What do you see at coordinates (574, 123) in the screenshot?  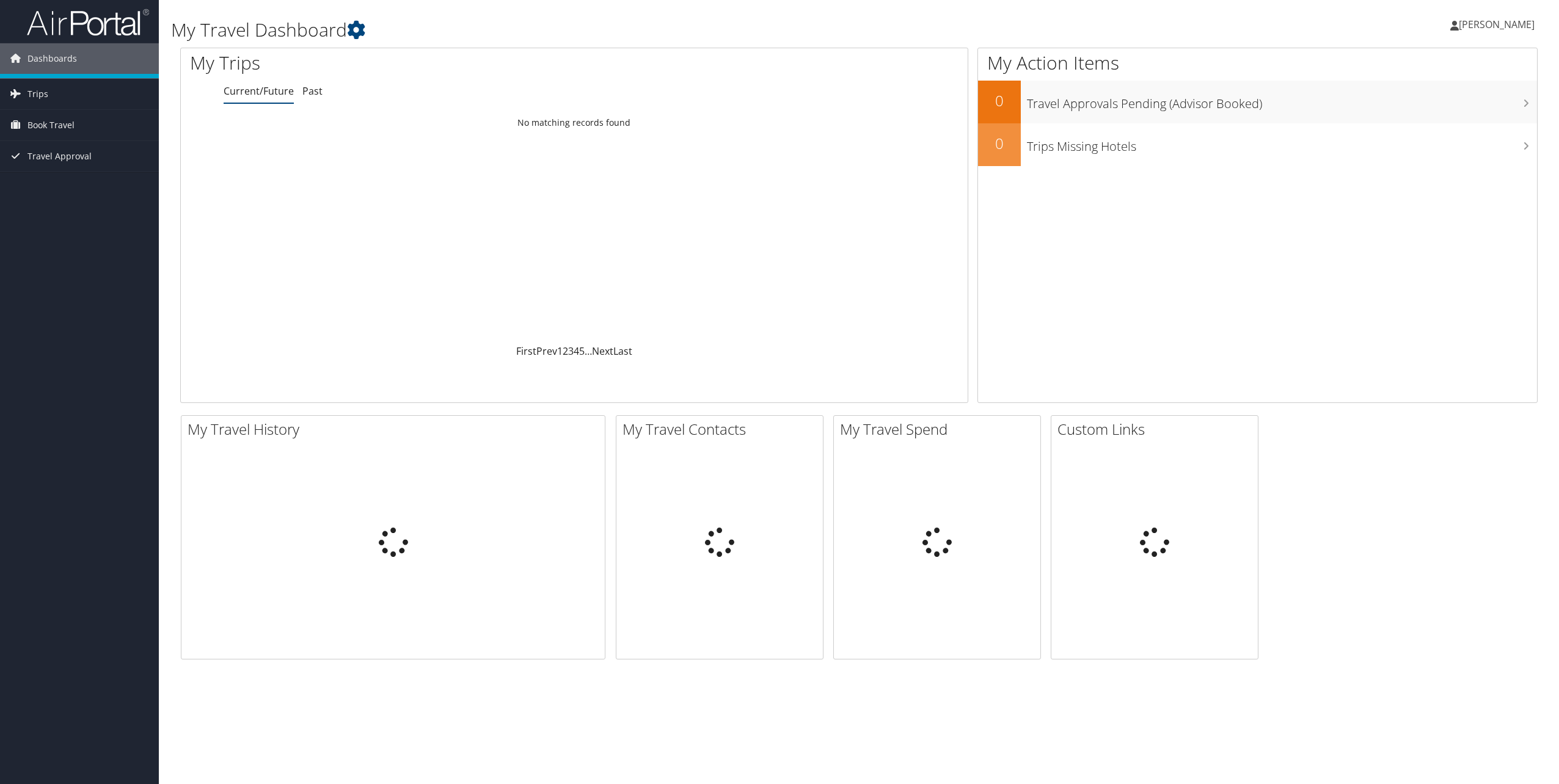 I see `td: No matching records found` at bounding box center [574, 123].